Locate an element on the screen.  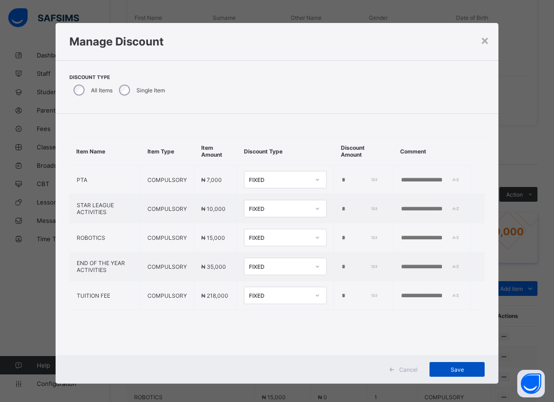
td: END OF THE YEAR ACTIVITIES is located at coordinates (105, 267).